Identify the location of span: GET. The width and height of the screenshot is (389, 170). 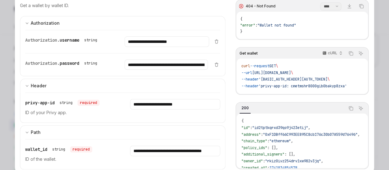
(273, 66).